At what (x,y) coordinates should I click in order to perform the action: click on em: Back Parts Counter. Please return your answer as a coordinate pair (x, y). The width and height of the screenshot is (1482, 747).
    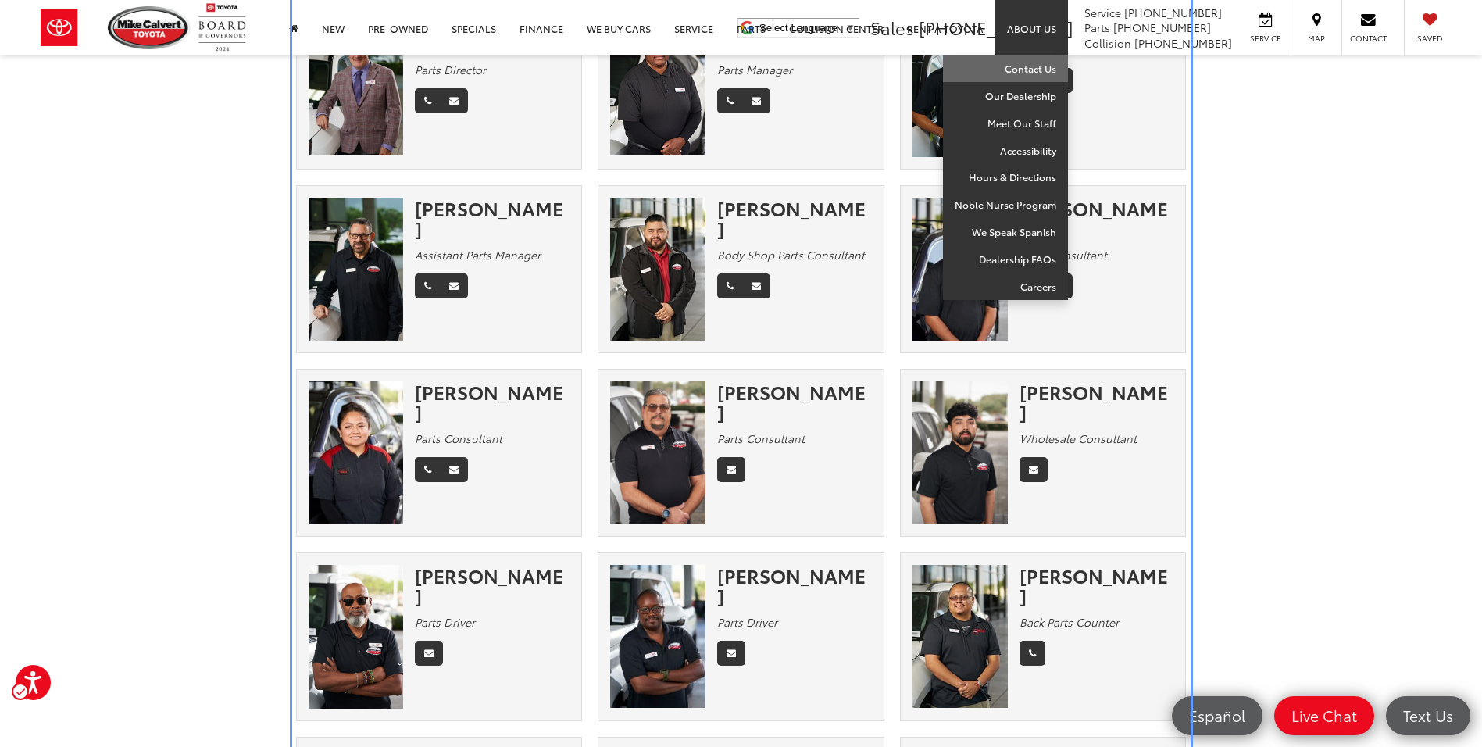
    Looking at the image, I should click on (1069, 622).